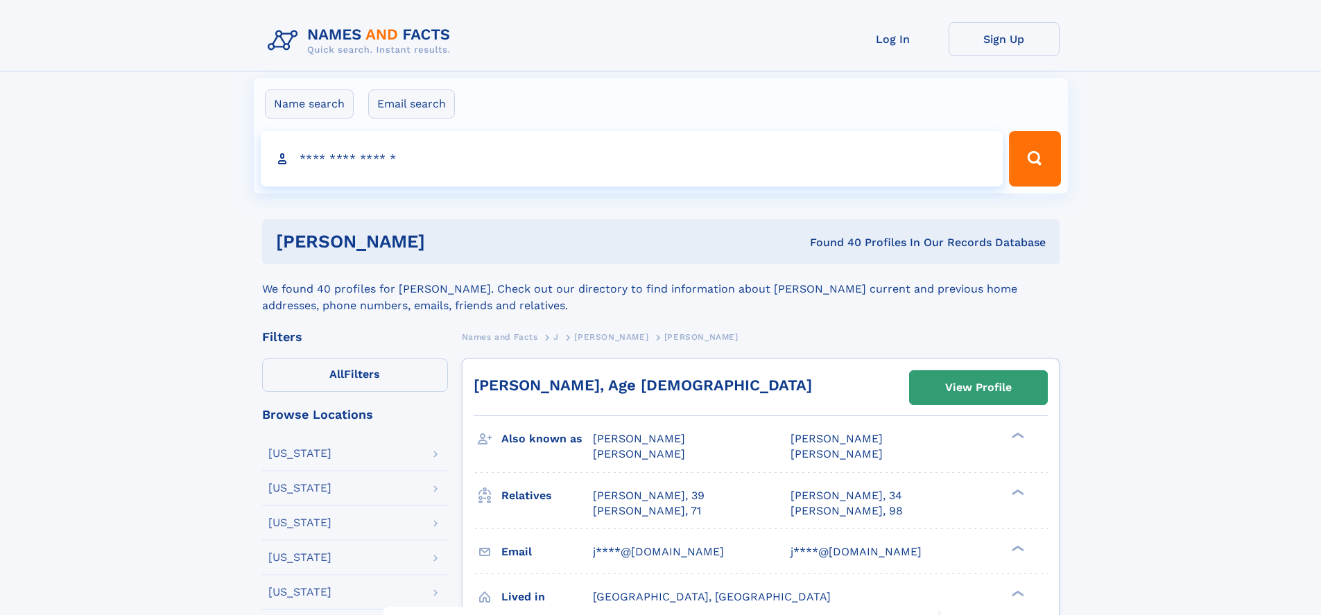 The image size is (1321, 615). What do you see at coordinates (547, 439) in the screenshot?
I see `h3: Also known as` at bounding box center [547, 439].